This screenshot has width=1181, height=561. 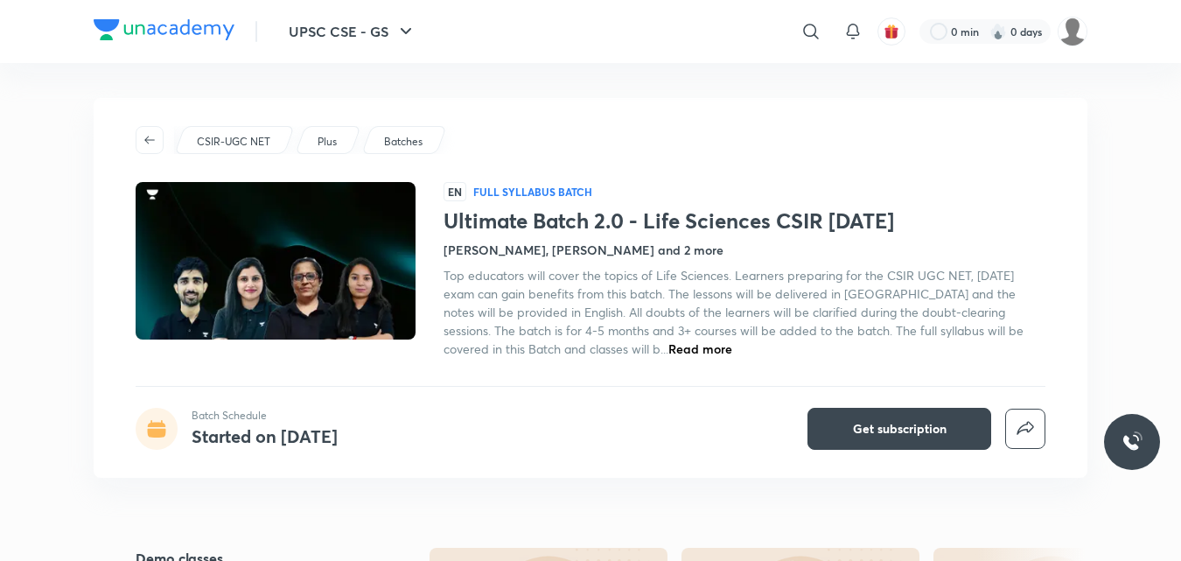 I want to click on span: EN, so click(x=455, y=192).